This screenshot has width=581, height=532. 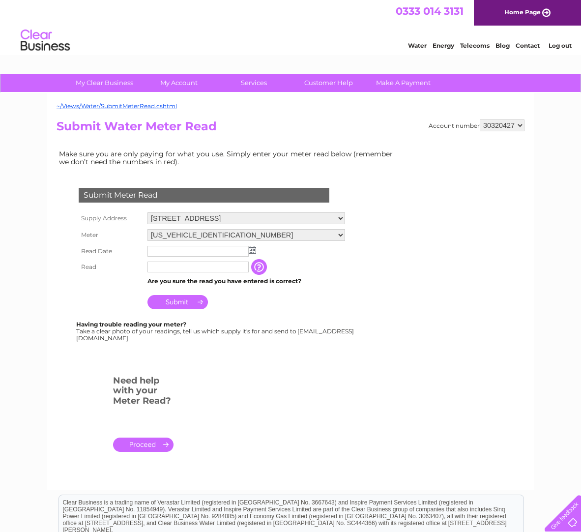 What do you see at coordinates (560, 45) in the screenshot?
I see `a: Log out` at bounding box center [560, 45].